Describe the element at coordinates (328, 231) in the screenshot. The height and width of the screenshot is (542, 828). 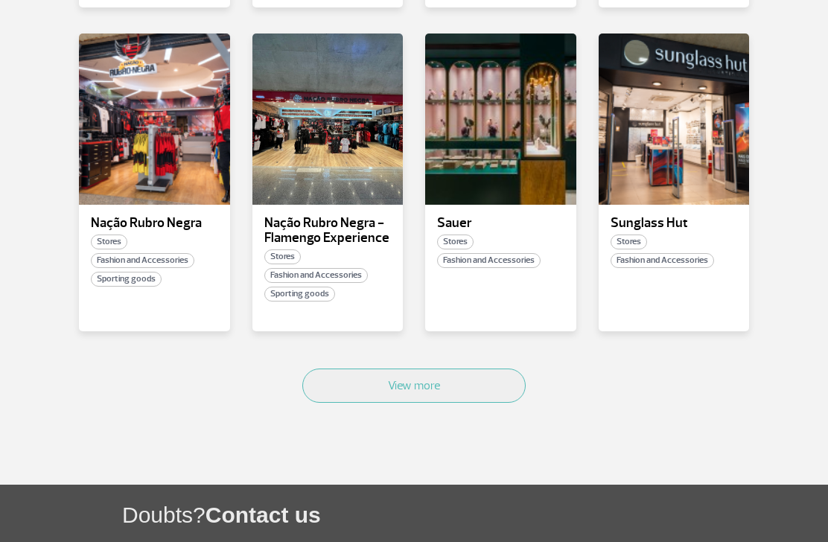
I see `p: Nação Rubro Negra - Flamengo Experience` at that location.